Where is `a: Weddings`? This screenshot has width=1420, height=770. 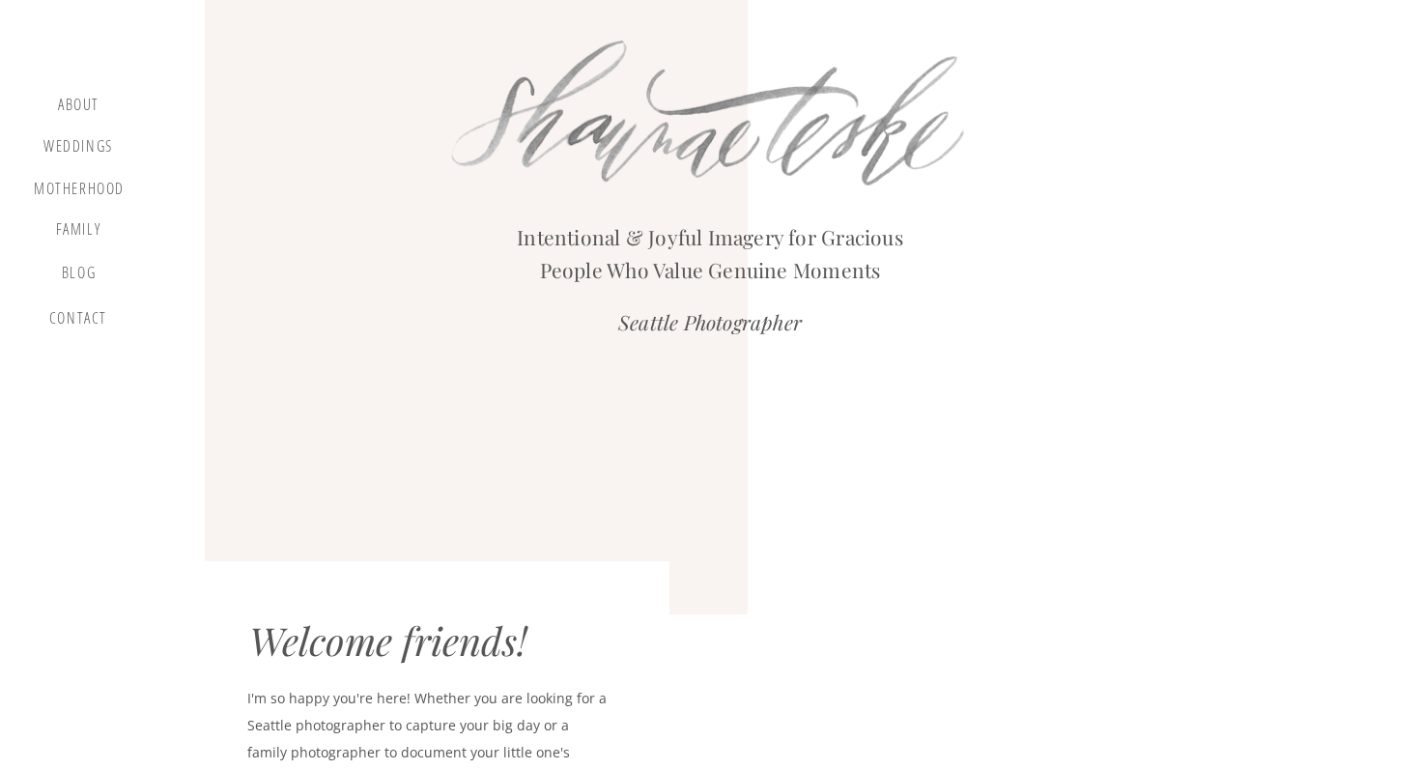 a: Weddings is located at coordinates (78, 149).